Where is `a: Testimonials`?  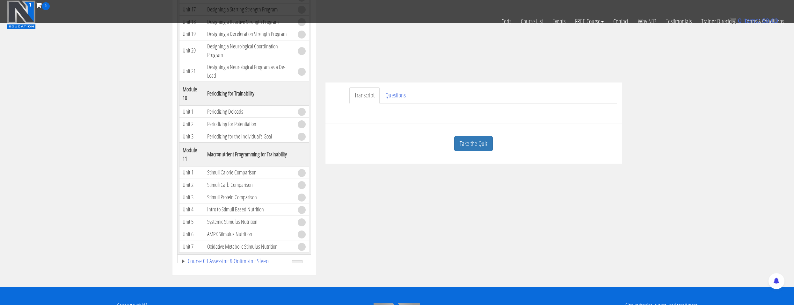 a: Testimonials is located at coordinates (678, 21).